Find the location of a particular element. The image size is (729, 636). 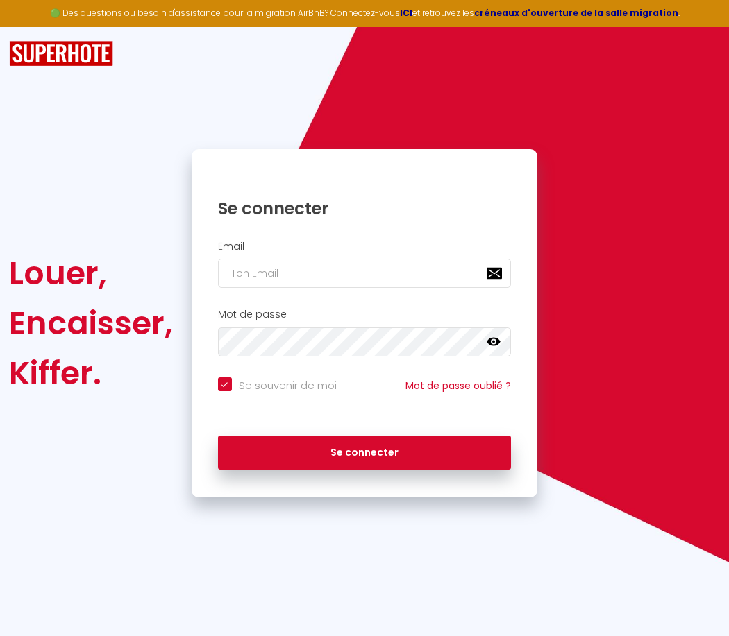

div: Kiffer. is located at coordinates (91, 373).